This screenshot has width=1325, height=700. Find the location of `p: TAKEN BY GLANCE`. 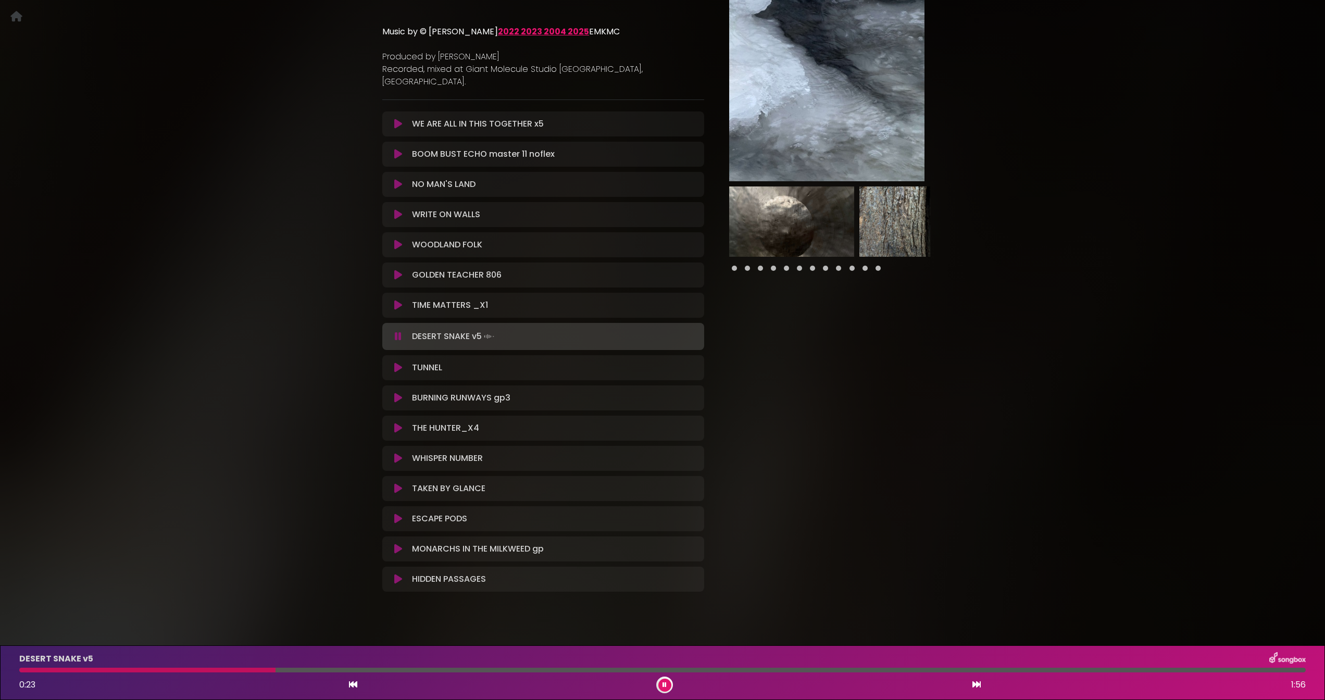

p: TAKEN BY GLANCE is located at coordinates (448, 488).